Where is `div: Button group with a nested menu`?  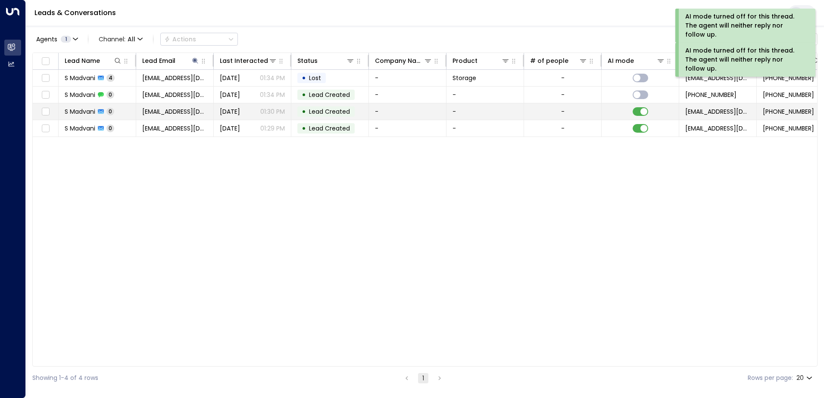 div: Button group with a nested menu is located at coordinates (199, 39).